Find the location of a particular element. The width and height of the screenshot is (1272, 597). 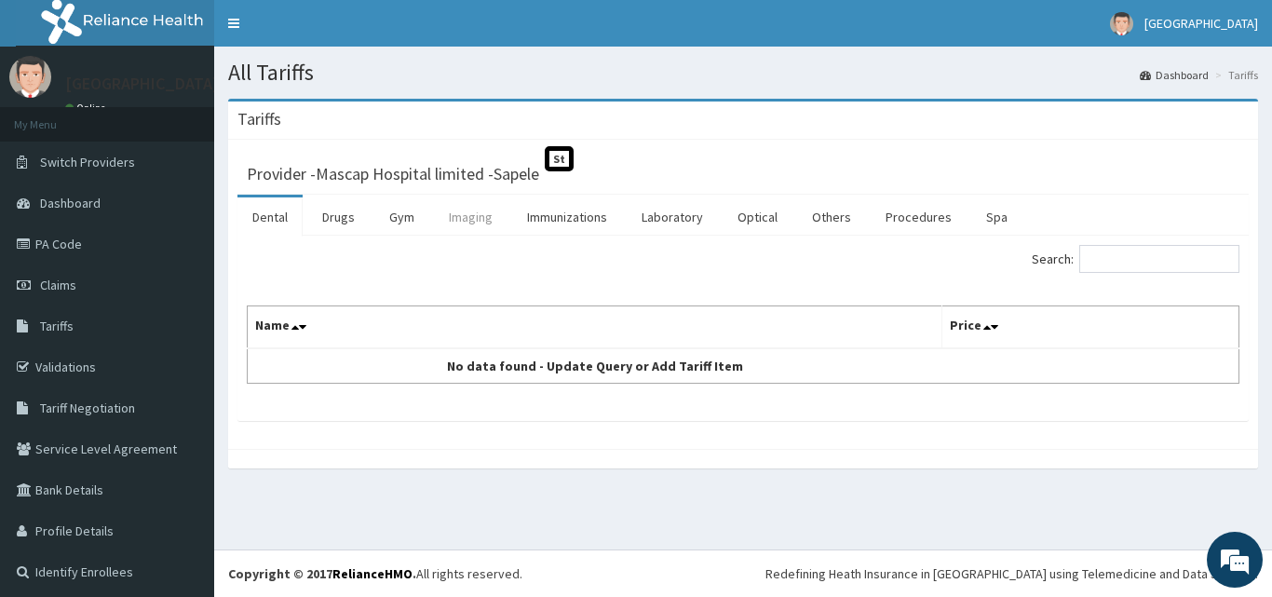

th: Name is located at coordinates (595, 328).